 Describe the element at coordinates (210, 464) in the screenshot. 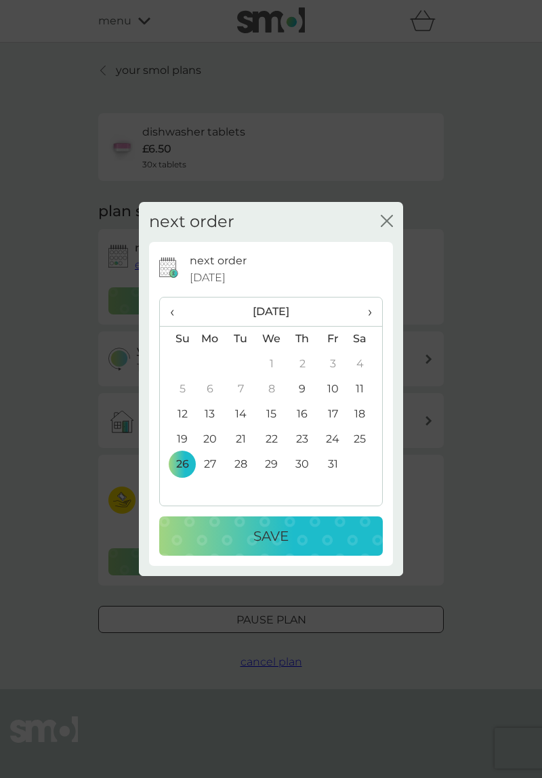

I see `td: 27` at that location.